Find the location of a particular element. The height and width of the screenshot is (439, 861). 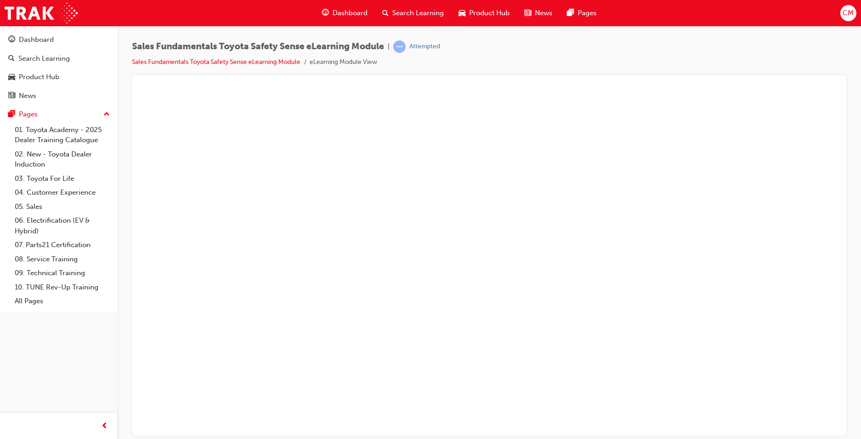

a: search-iconSearch Learning is located at coordinates (413, 13).